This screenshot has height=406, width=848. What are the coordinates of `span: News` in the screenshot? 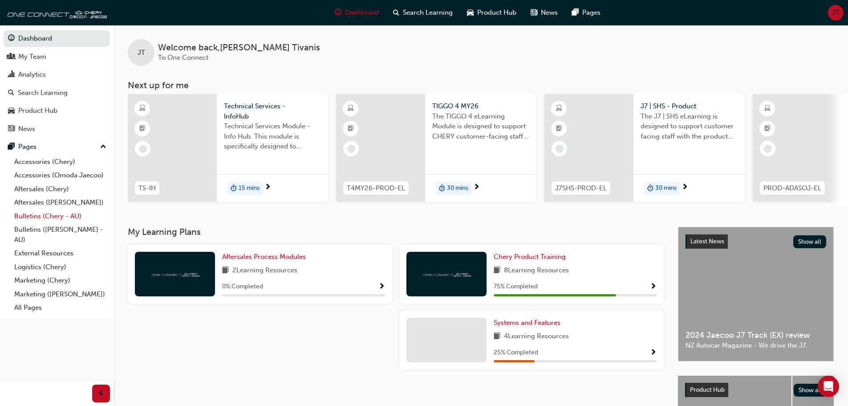 It's located at (549, 12).